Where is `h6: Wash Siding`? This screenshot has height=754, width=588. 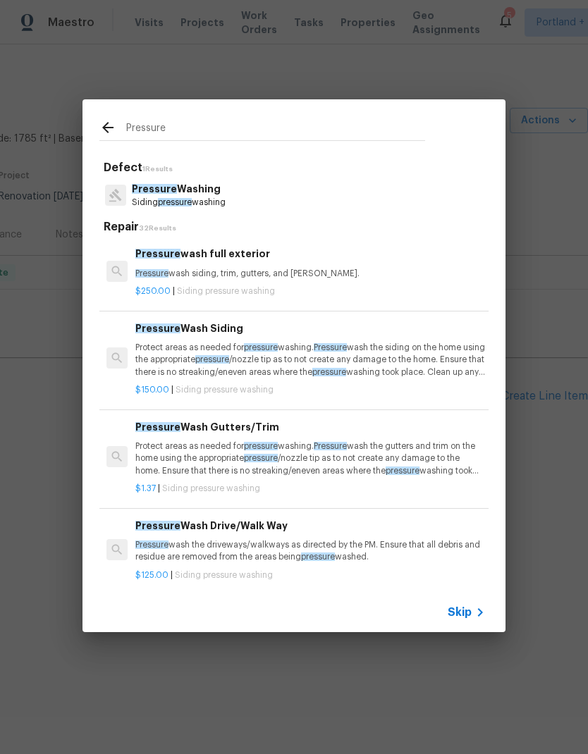 h6: Wash Siding is located at coordinates (310, 329).